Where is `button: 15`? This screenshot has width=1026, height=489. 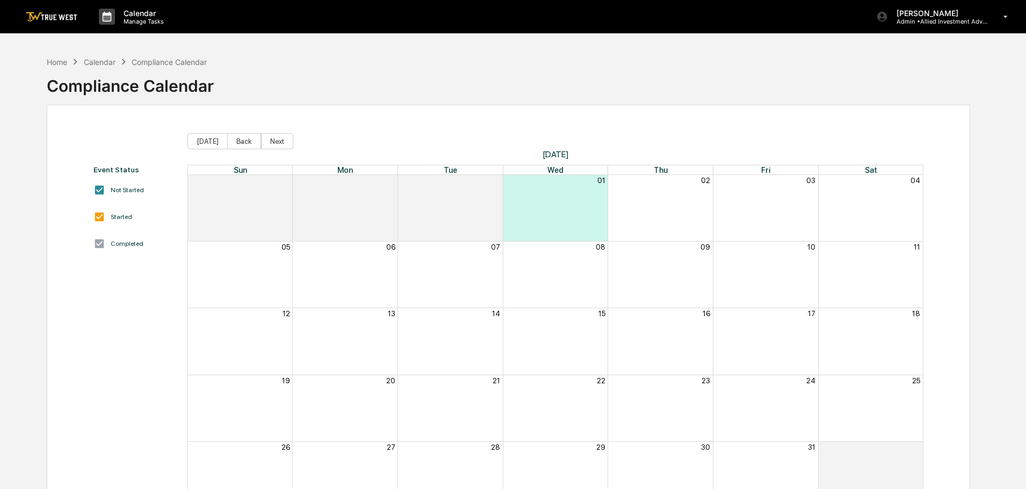 button: 15 is located at coordinates (602, 314).